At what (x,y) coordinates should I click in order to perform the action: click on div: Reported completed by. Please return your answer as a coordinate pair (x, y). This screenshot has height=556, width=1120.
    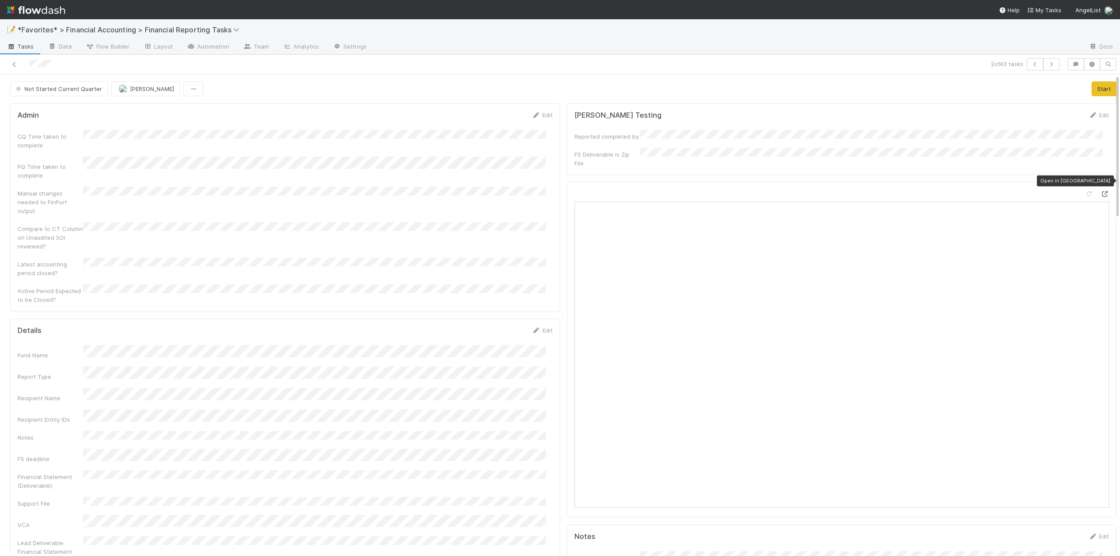
    Looking at the image, I should click on (608, 137).